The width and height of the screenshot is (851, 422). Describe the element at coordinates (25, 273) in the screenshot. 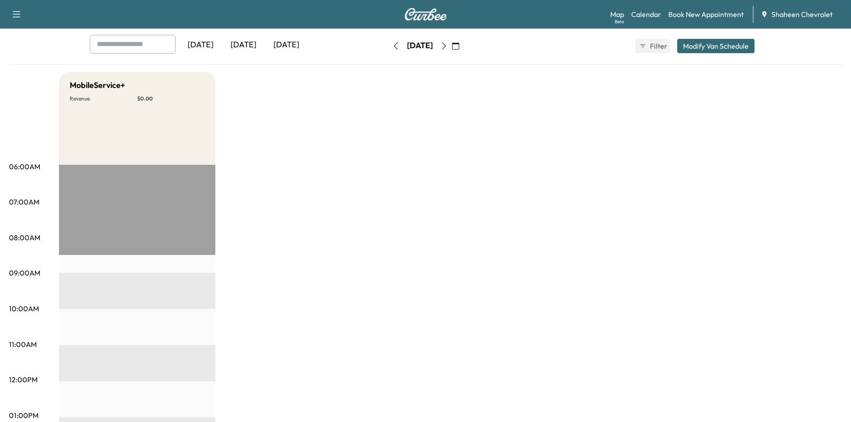

I see `p: 09:00AM` at that location.